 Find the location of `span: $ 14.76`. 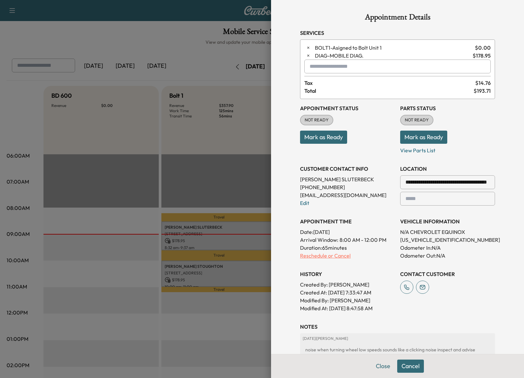

span: $ 14.76 is located at coordinates (483, 83).